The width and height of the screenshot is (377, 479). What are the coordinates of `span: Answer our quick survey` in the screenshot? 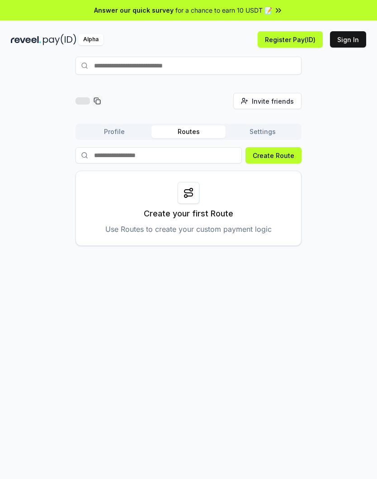 It's located at (134, 10).